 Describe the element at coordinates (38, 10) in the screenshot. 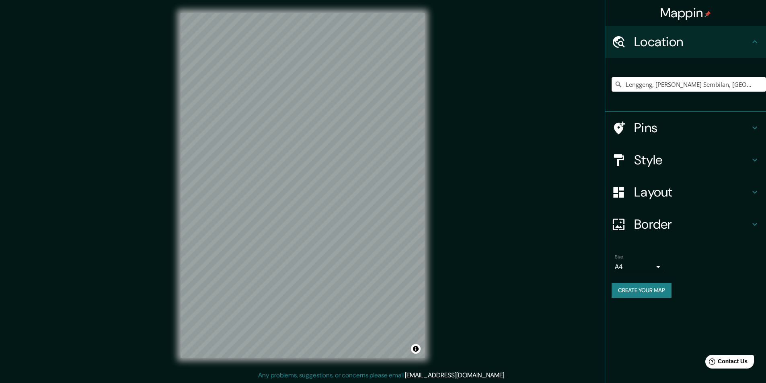

I see `span: Contact Us` at that location.